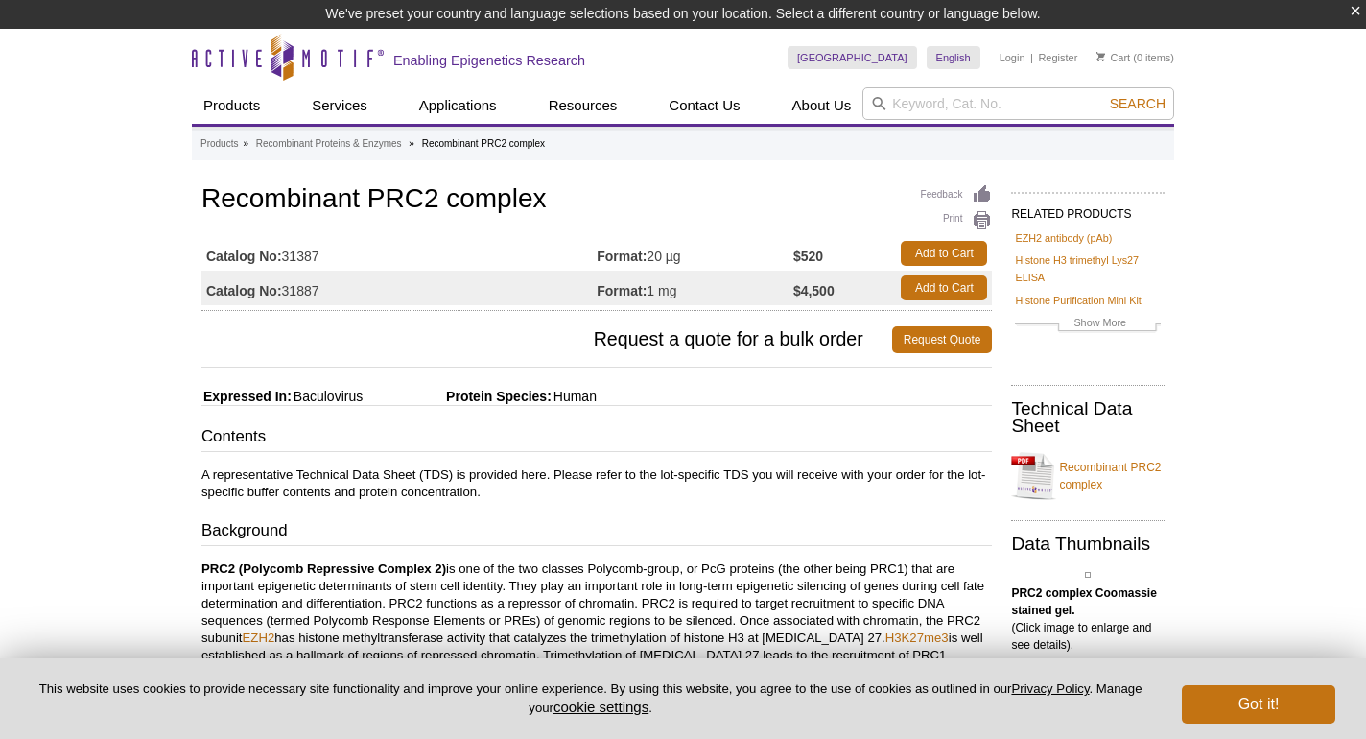 This screenshot has height=739, width=1366. I want to click on a: EZH2 antibody (pAb), so click(1063, 238).